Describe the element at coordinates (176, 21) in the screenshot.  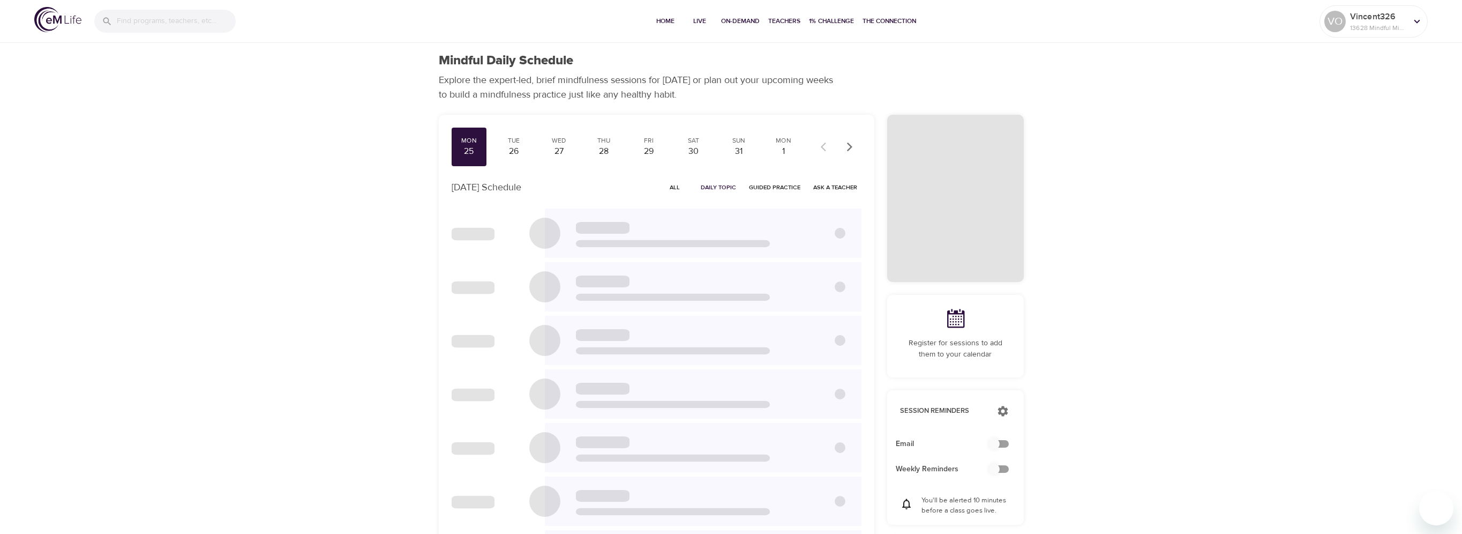
I see `input: Find programs, teachers, etc...` at that location.